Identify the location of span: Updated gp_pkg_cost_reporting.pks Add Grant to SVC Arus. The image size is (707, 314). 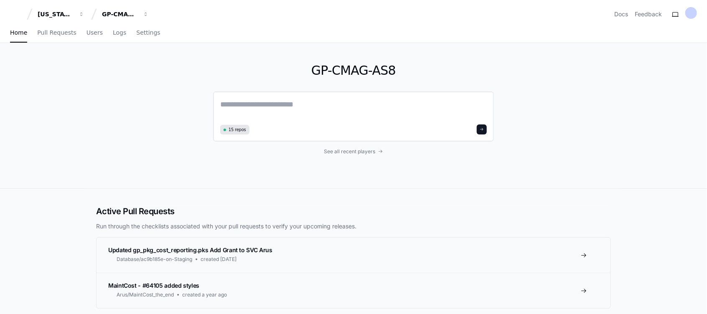
(190, 250).